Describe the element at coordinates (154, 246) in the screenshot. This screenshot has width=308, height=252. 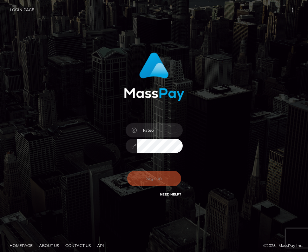
I see `div: © 2025 , MassPay Inc.` at that location.